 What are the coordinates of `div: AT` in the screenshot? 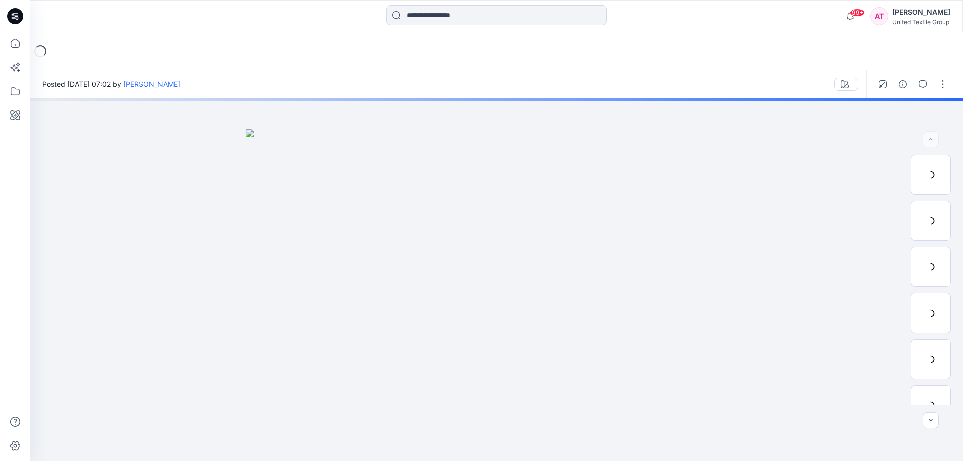 It's located at (879, 16).